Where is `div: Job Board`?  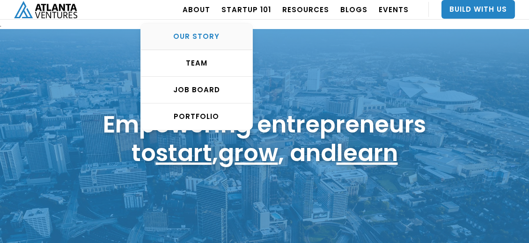
div: Job Board is located at coordinates (197, 90).